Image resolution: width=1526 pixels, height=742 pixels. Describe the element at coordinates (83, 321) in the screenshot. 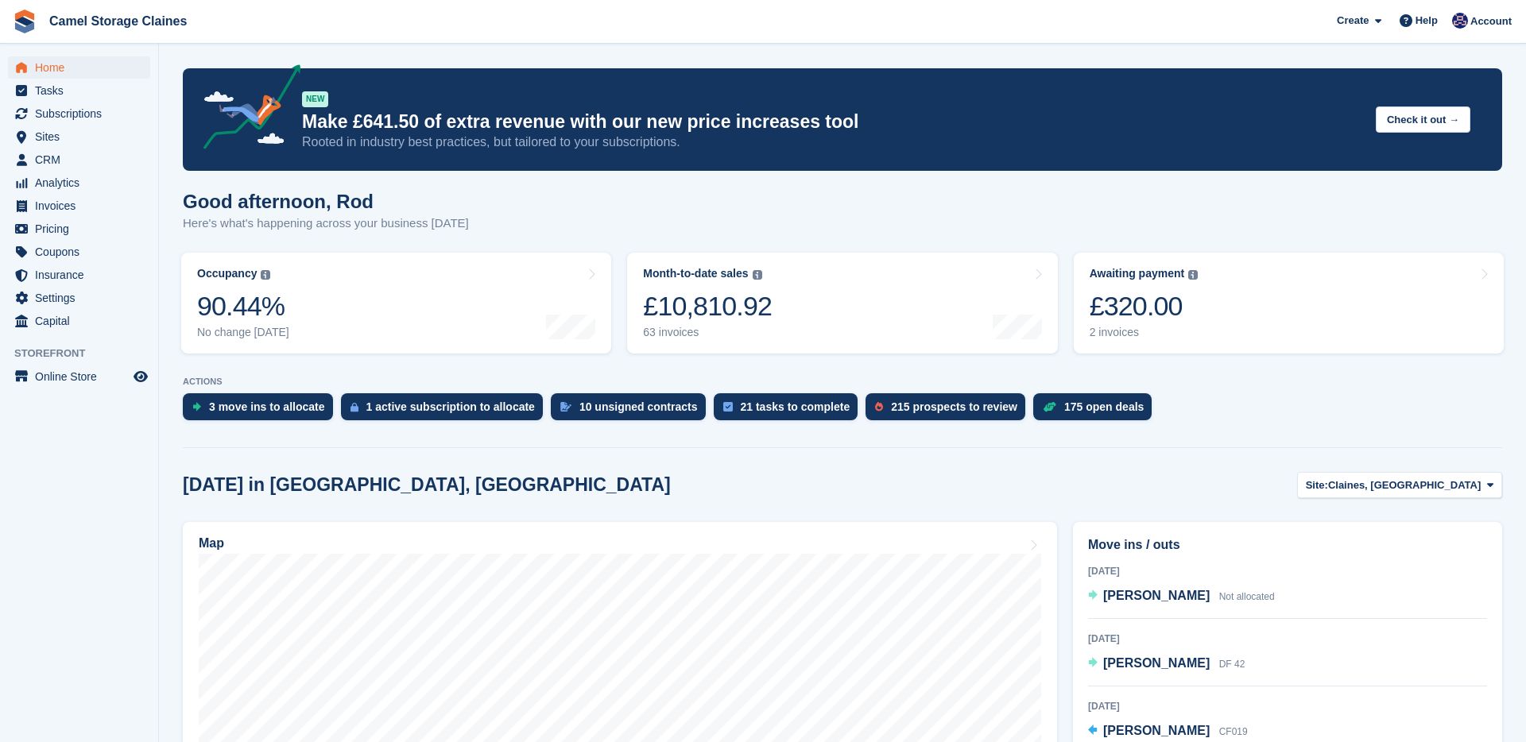

I see `span: Capital` at that location.